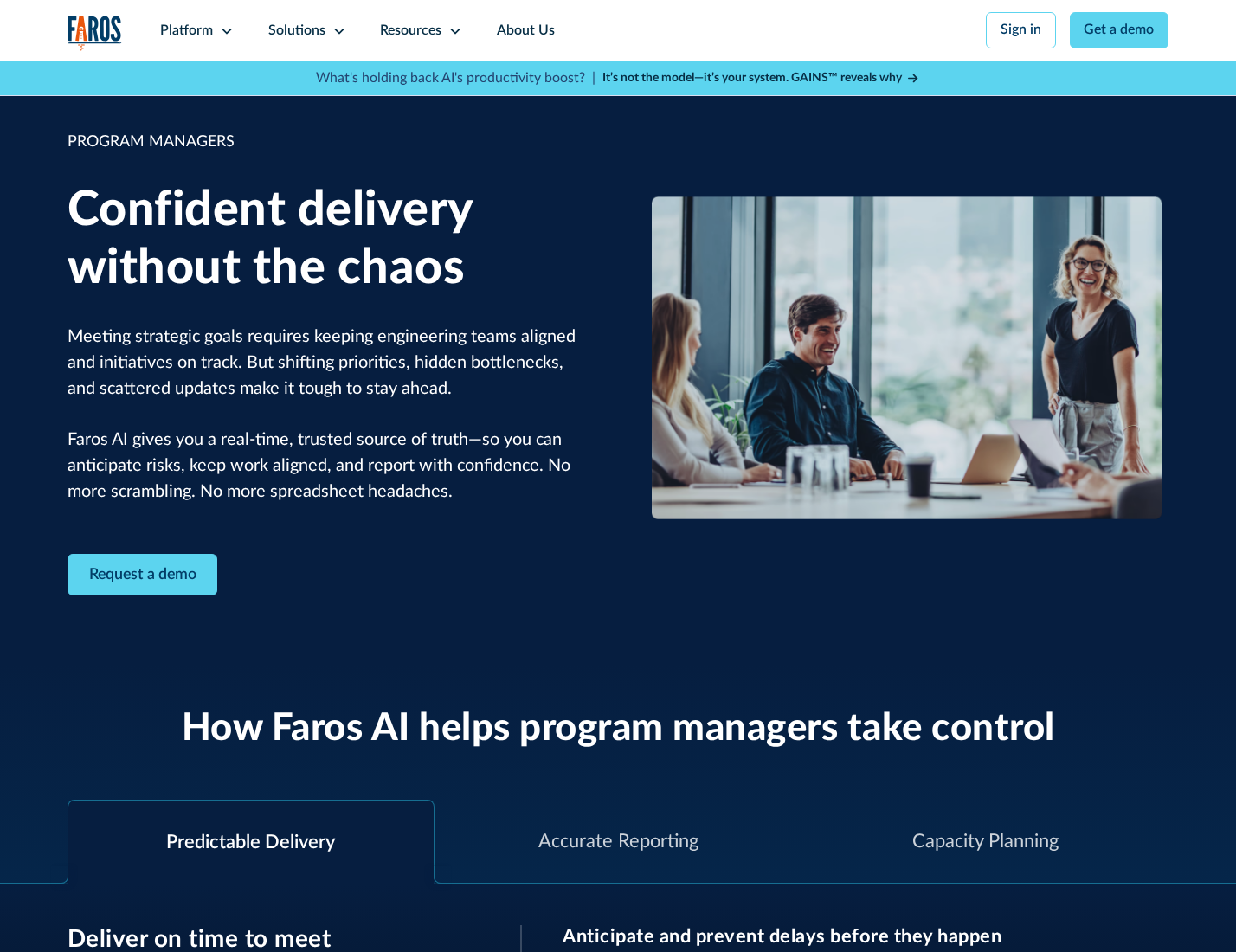 The height and width of the screenshot is (952, 1236). I want to click on p: What's holding back AI's productivity boost? |, so click(455, 79).